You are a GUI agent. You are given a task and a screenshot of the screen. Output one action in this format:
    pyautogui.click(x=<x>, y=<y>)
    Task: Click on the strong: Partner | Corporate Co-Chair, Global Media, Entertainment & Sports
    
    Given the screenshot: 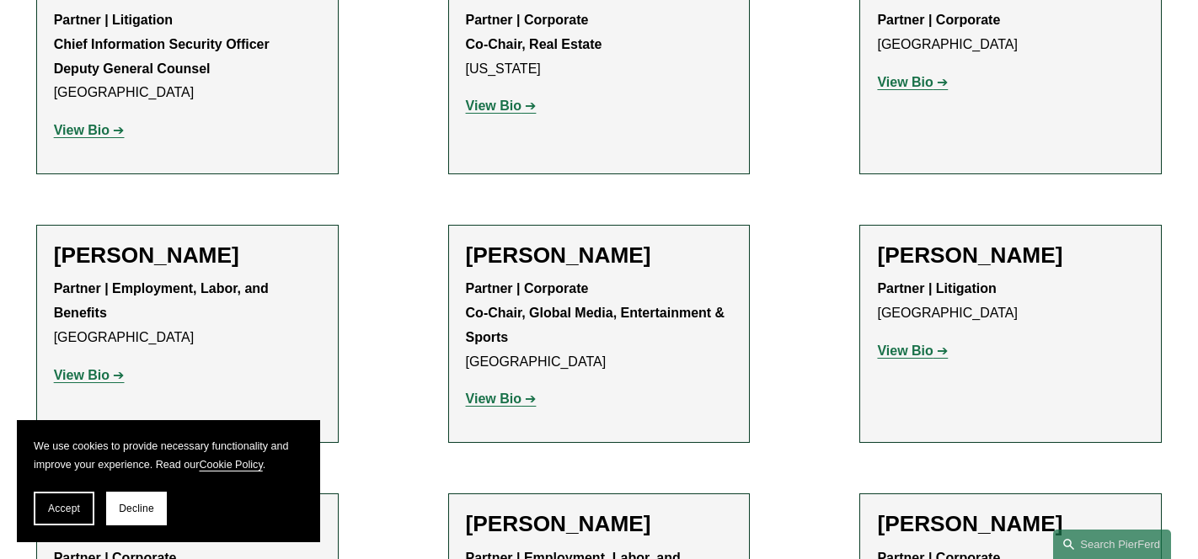 What is the action you would take?
    pyautogui.click(x=597, y=312)
    